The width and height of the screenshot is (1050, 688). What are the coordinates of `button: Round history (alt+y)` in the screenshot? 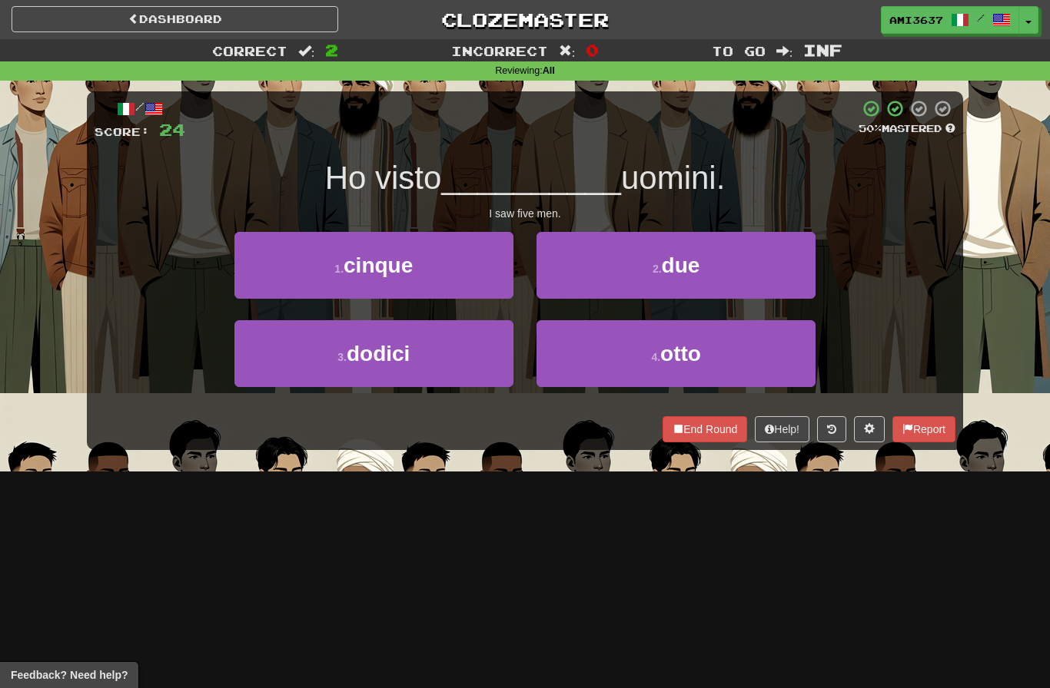 It's located at (831, 430).